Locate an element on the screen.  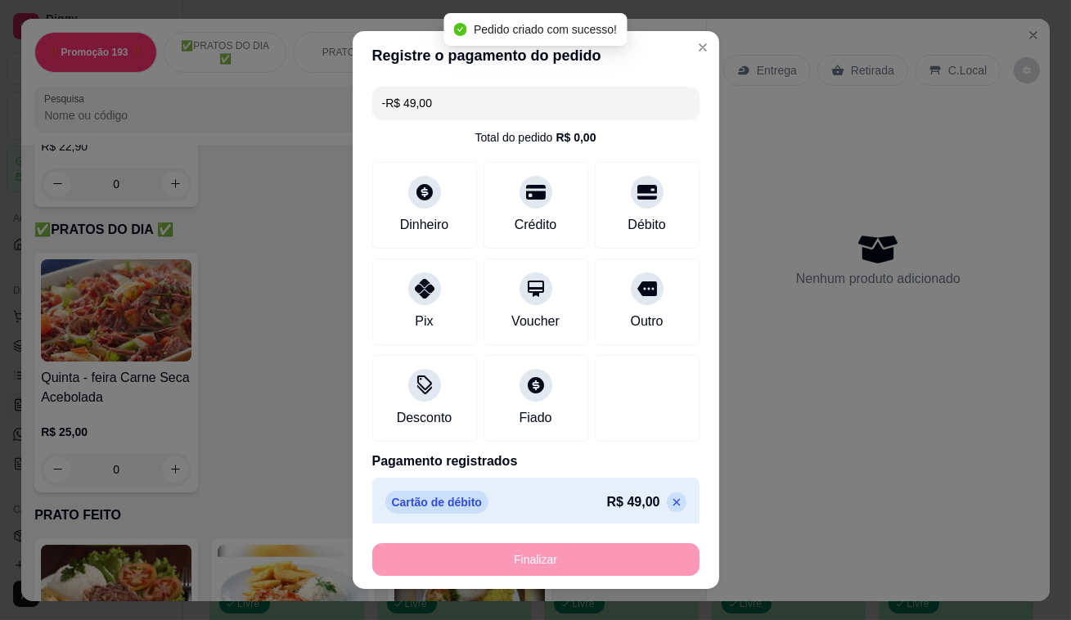
div: Crédito is located at coordinates (536, 225).